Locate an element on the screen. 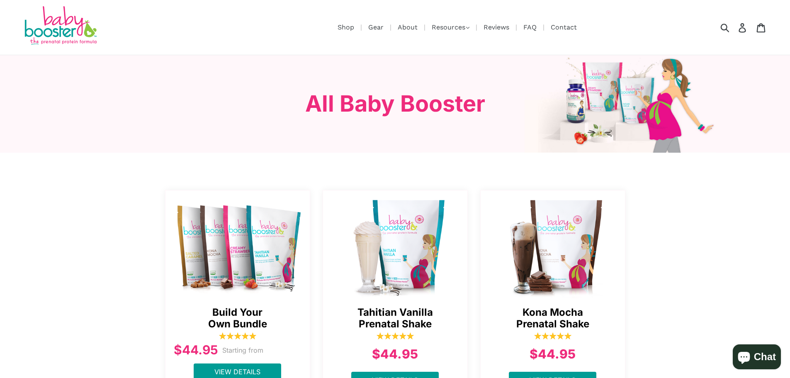 Image resolution: width=790 pixels, height=378 pixels. a: Kona Mocha Prenatal Shake - Ships Same Day is located at coordinates (553, 244).